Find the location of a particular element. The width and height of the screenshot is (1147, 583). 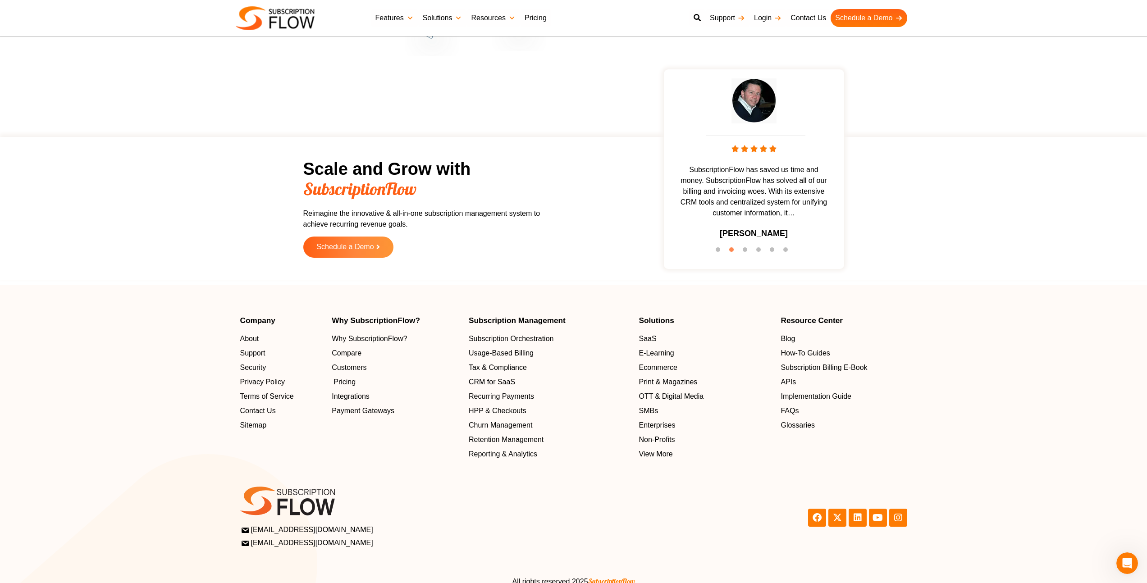

span: E-Learning is located at coordinates (656, 353).